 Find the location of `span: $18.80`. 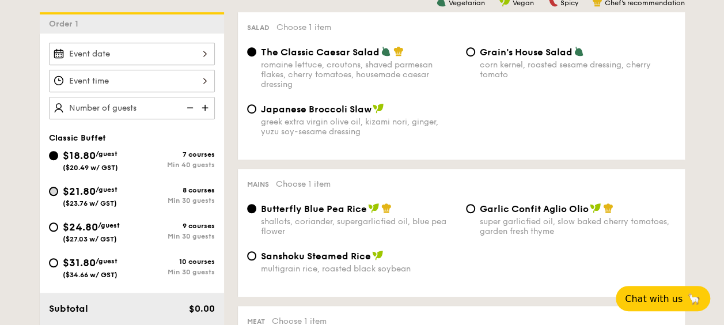

span: $18.80 is located at coordinates (79, 155).